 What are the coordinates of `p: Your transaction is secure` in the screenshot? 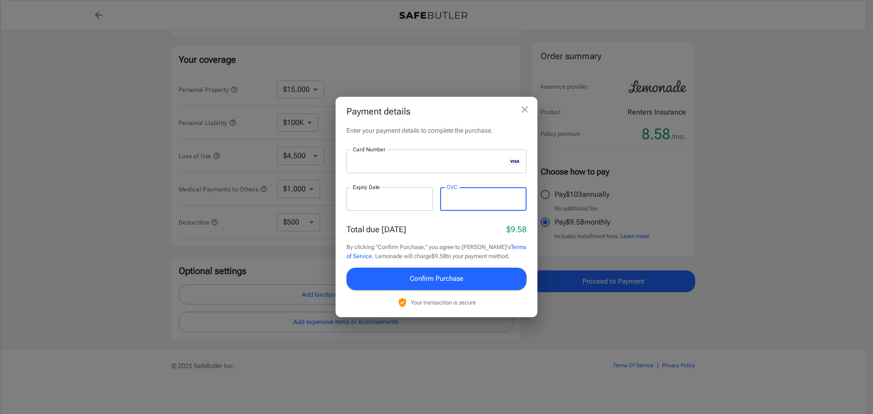 It's located at (443, 302).